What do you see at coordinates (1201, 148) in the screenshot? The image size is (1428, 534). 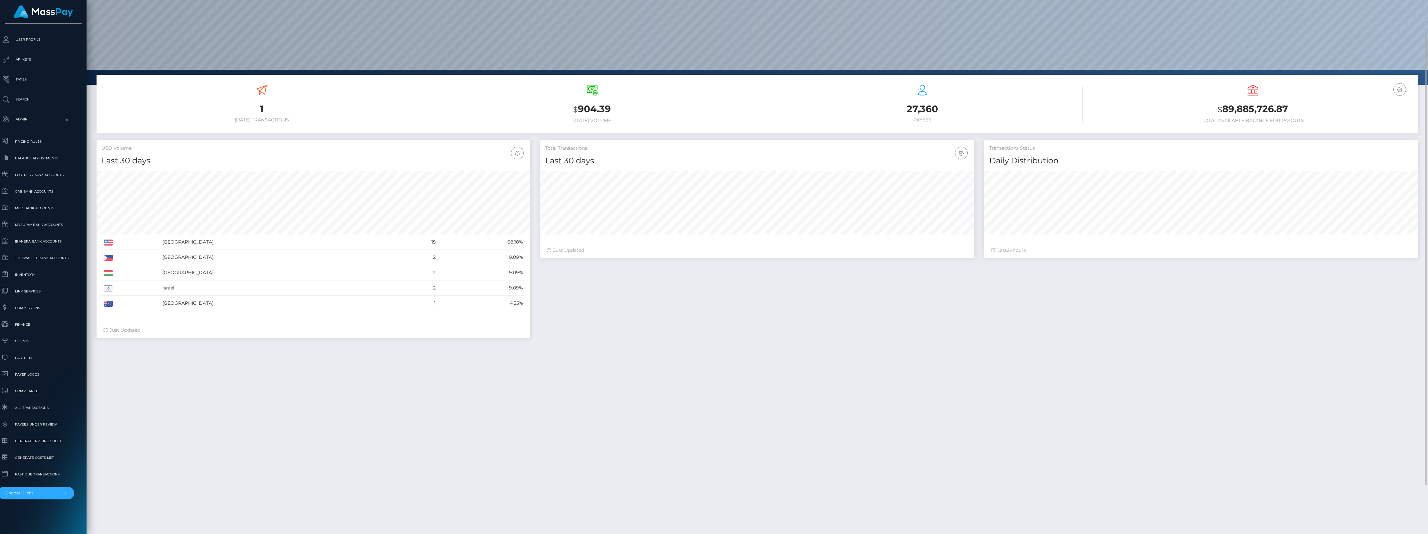 I see `h5: Transactions Status` at bounding box center [1201, 148].